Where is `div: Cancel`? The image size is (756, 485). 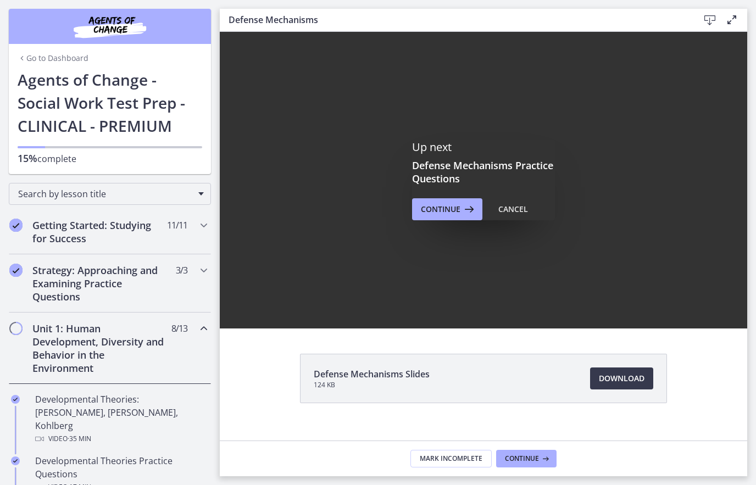 div: Cancel is located at coordinates (513, 209).